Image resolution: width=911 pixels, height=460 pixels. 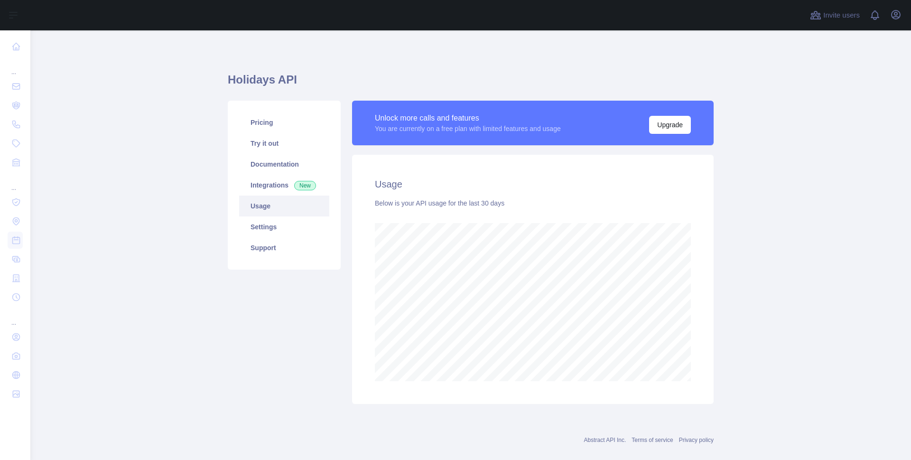 I want to click on div: Unlock more calls and features, so click(x=468, y=118).